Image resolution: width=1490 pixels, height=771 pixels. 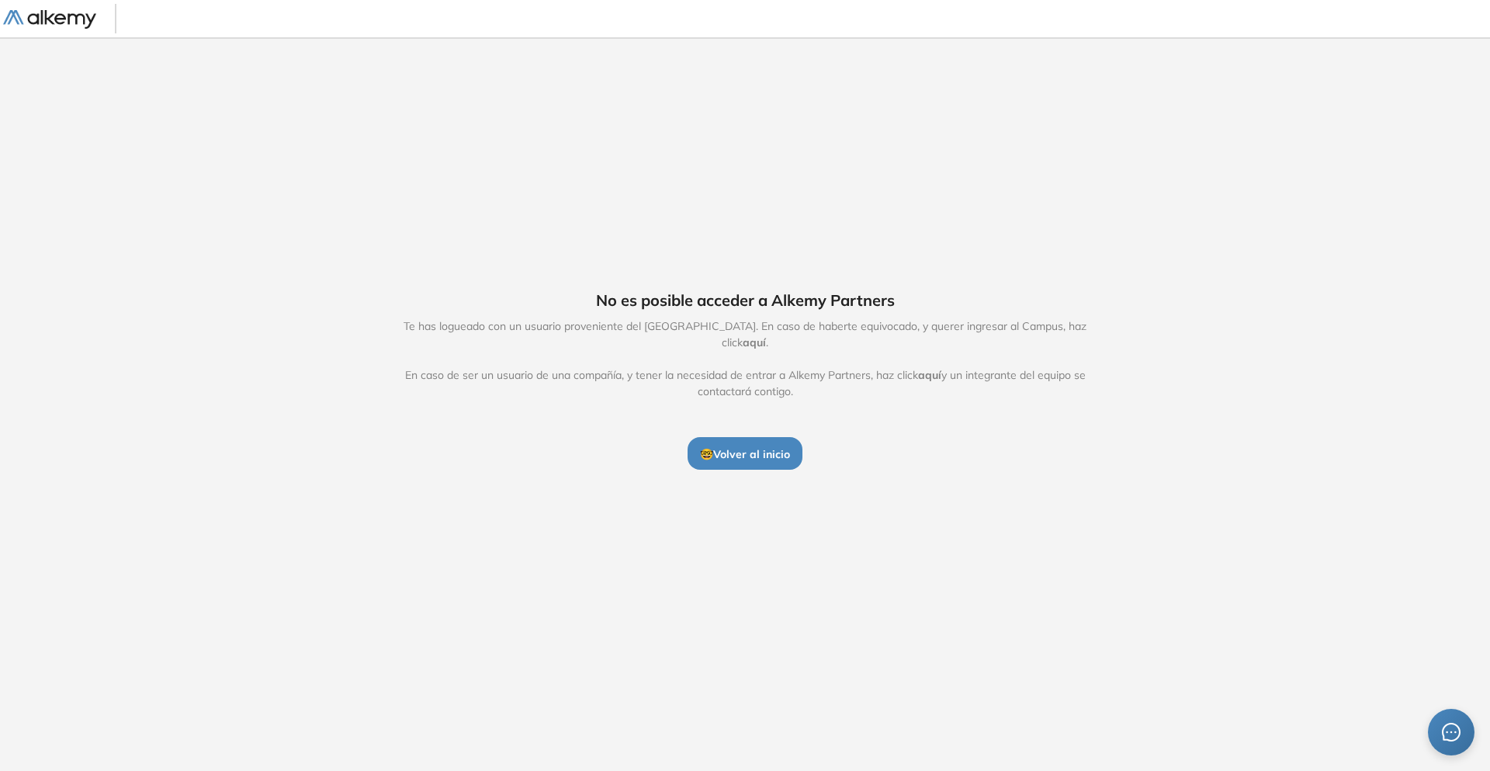 What do you see at coordinates (745, 454) in the screenshot?
I see `span: 🤓 Volver al inicio` at bounding box center [745, 454].